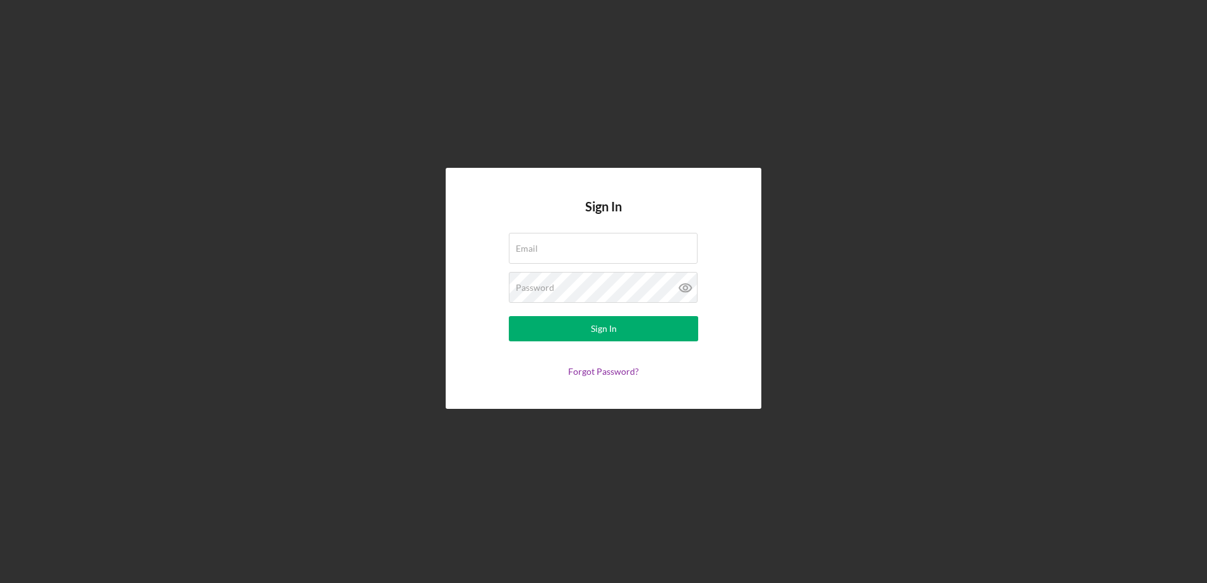 Image resolution: width=1207 pixels, height=583 pixels. I want to click on label: Password, so click(535, 288).